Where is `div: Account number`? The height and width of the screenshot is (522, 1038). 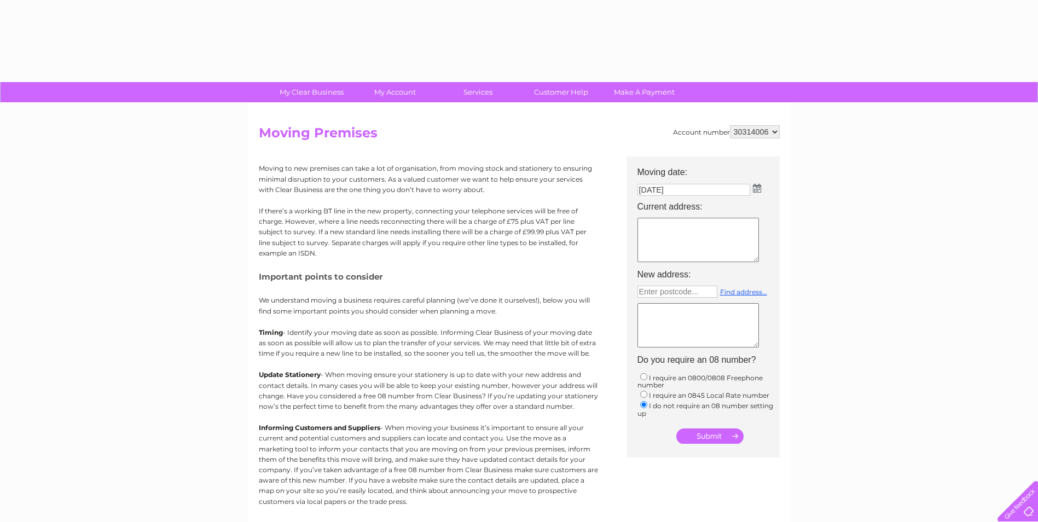 div: Account number is located at coordinates (726, 132).